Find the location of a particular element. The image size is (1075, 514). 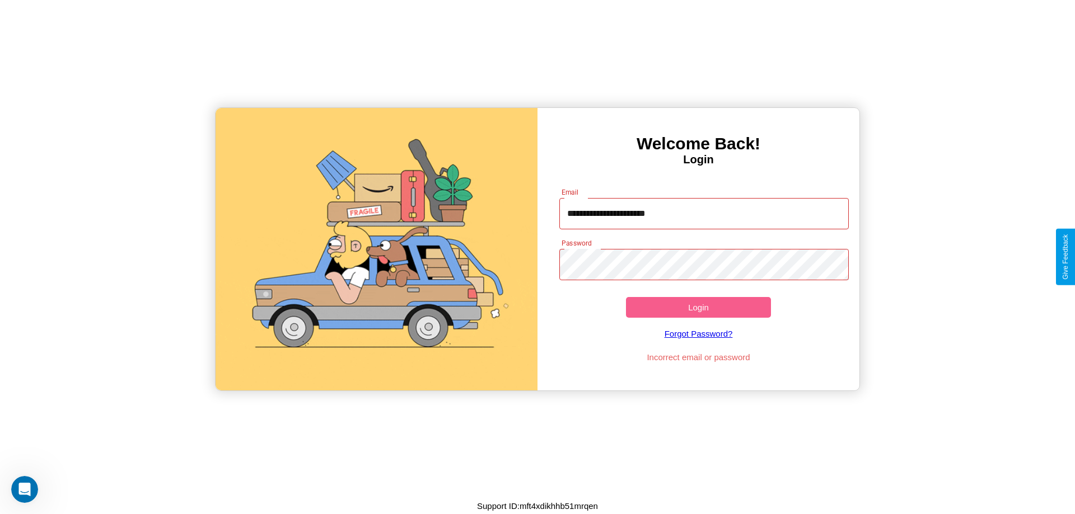

div: Give Feedback is located at coordinates (1065, 257).